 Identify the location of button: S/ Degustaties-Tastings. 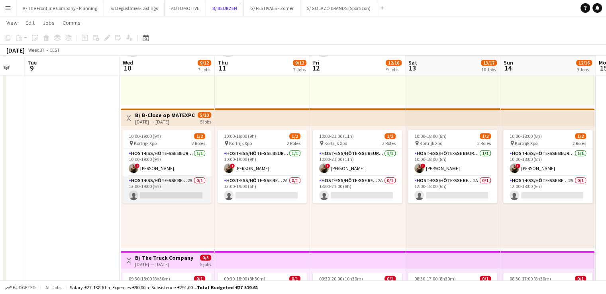
(134, 8).